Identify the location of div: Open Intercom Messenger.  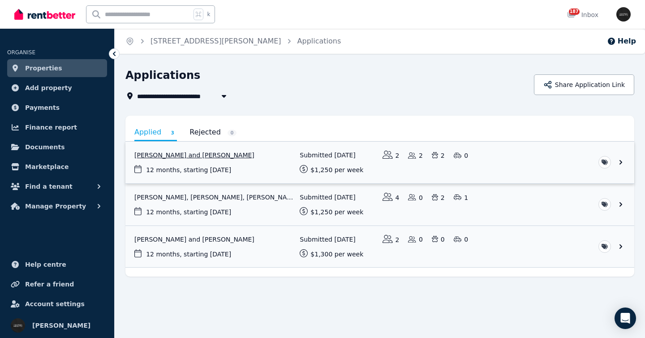
(625, 318).